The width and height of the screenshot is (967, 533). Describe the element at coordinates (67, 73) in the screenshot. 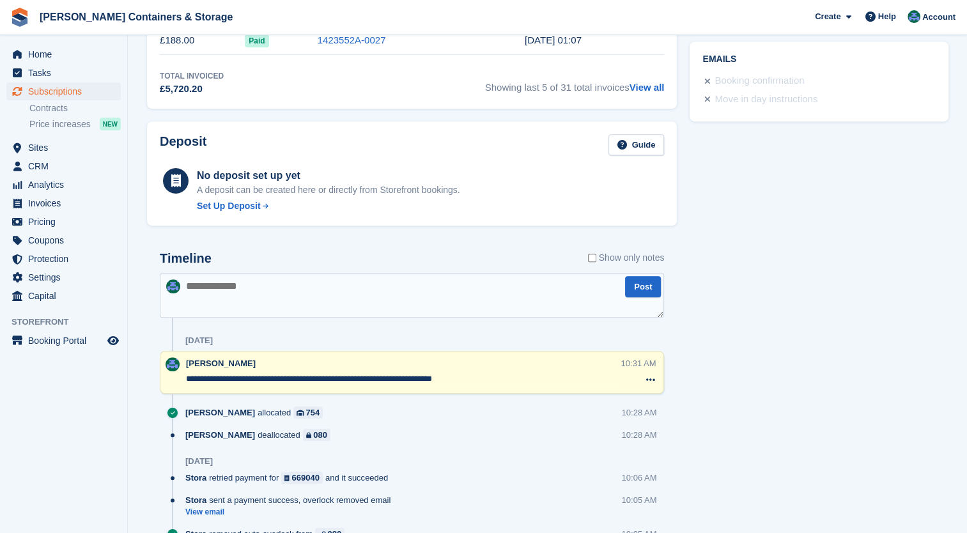

I see `span: Tasks` at that location.